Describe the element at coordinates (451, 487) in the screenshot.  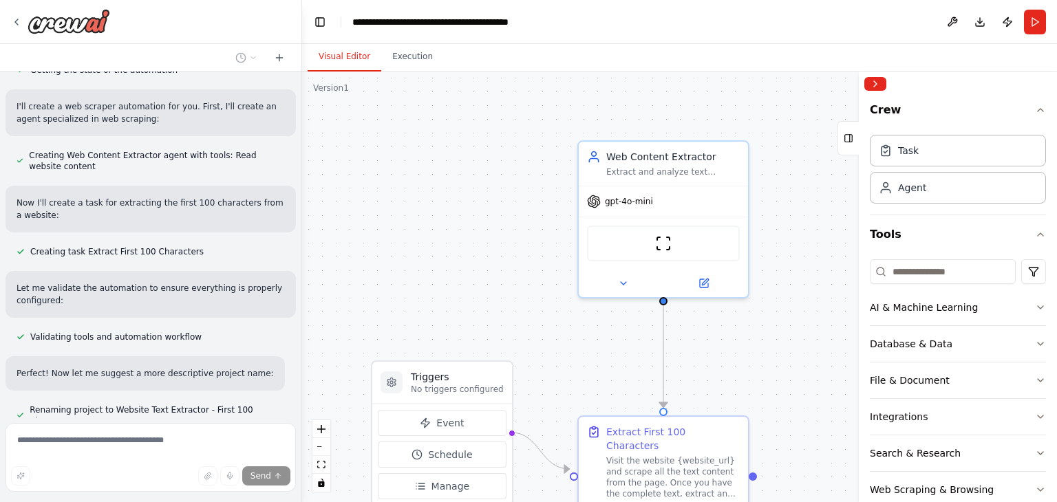
I see `span: Manage` at that location.